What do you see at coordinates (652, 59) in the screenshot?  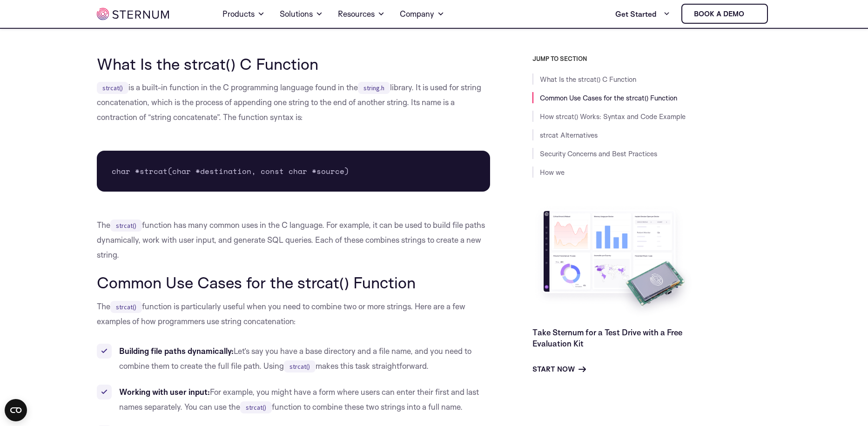 I see `h3: JUMP TO SECTION` at bounding box center [652, 59].